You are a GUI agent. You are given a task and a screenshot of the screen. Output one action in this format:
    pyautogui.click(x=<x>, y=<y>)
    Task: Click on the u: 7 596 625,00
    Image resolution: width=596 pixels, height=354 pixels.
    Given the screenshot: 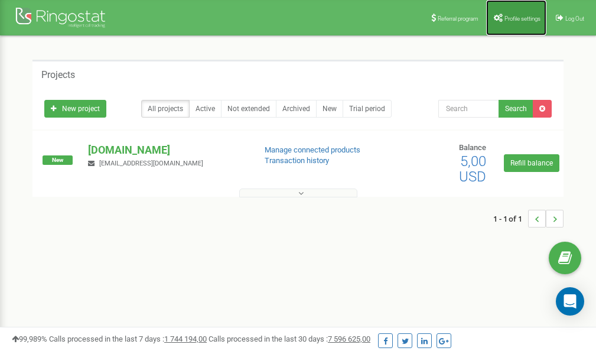 What is the action you would take?
    pyautogui.click(x=349, y=338)
    